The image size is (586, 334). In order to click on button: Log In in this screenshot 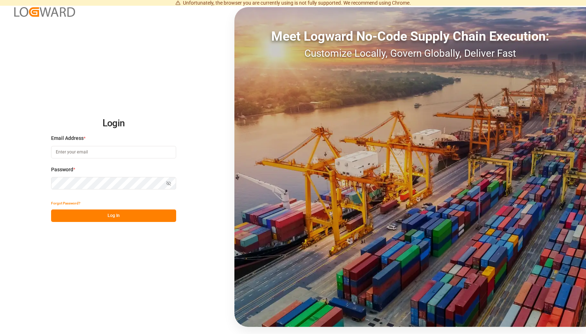, I will do `click(114, 216)`.